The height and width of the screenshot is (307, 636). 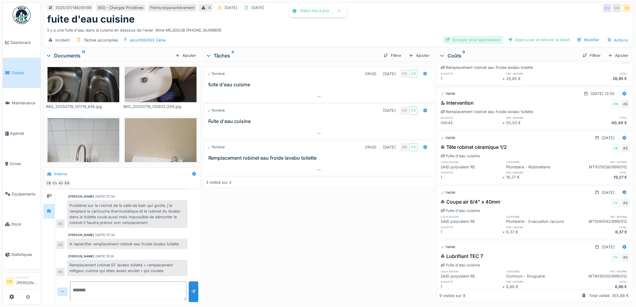 I want to click on div: 4, so click(x=209, y=8).